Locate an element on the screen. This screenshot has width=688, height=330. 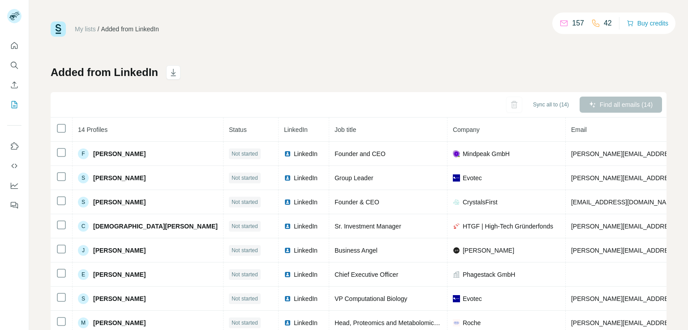
button: Sync all to (14) is located at coordinates (551, 105).